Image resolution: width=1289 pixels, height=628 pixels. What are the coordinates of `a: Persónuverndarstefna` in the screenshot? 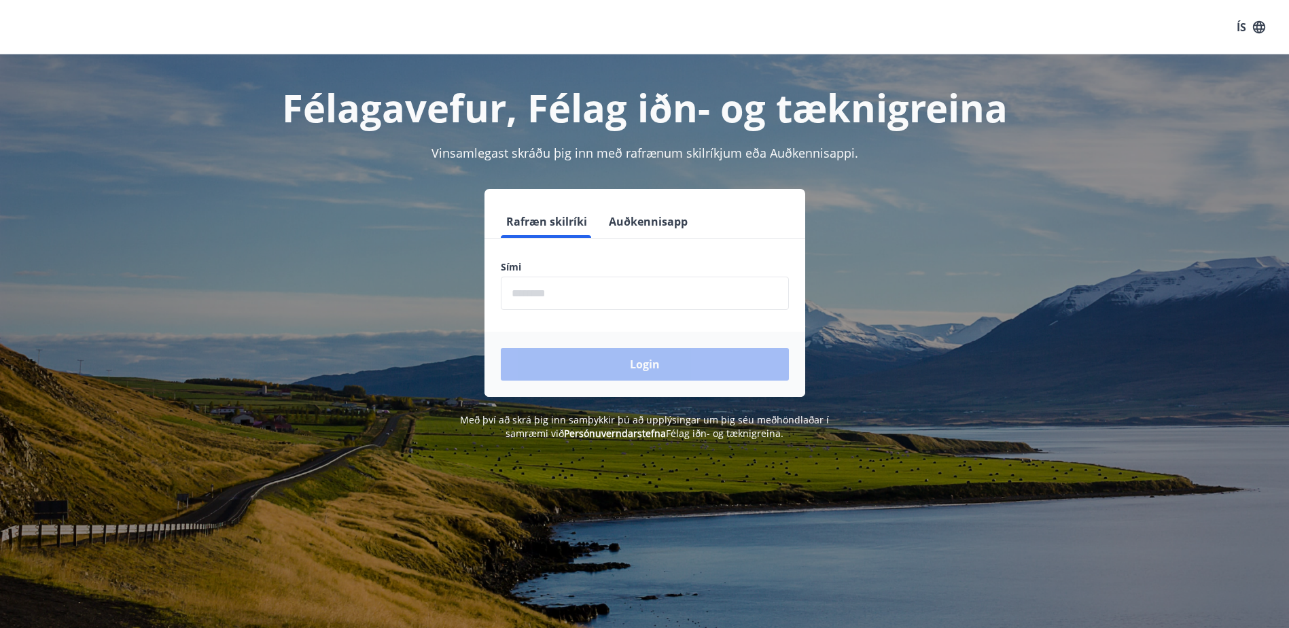 It's located at (615, 433).